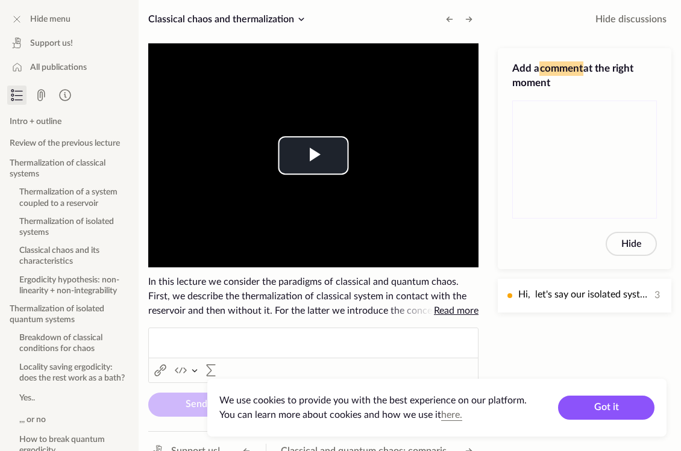 This screenshot has height=451, width=681. Describe the element at coordinates (584, 296) in the screenshot. I see `button: Hi, let's say our isolated system is a 1-d harmonic oscillator with total energy $\hbar w$ . We w...` at that location.